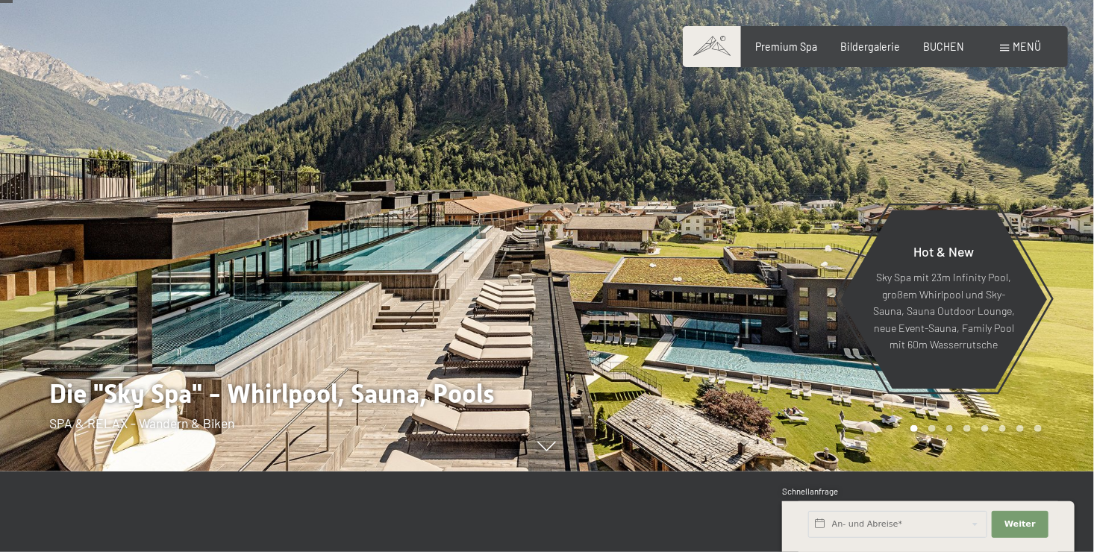  I want to click on a: Premium Spa, so click(786, 46).